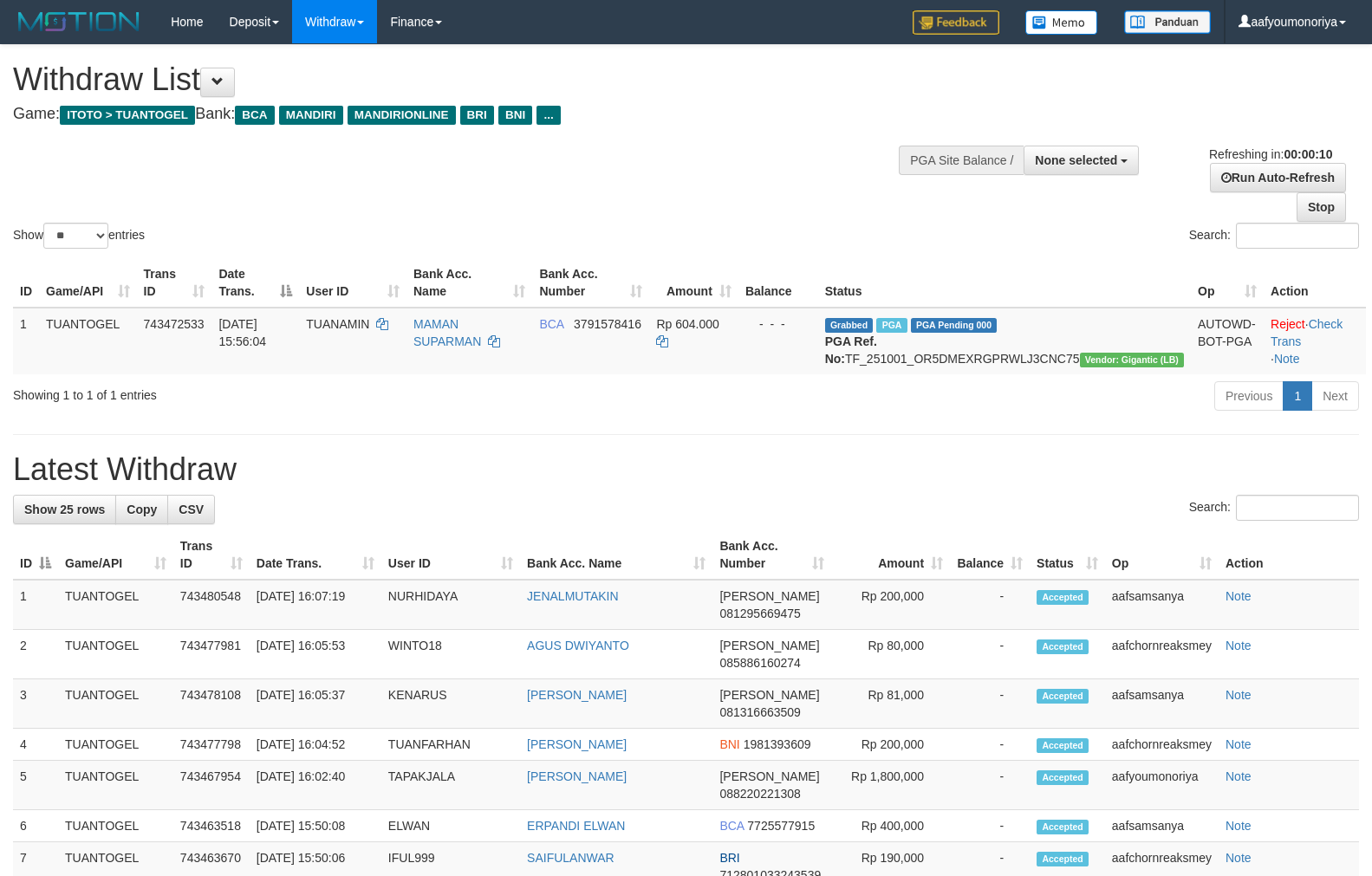 Image resolution: width=1372 pixels, height=876 pixels. I want to click on td: 6, so click(35, 825).